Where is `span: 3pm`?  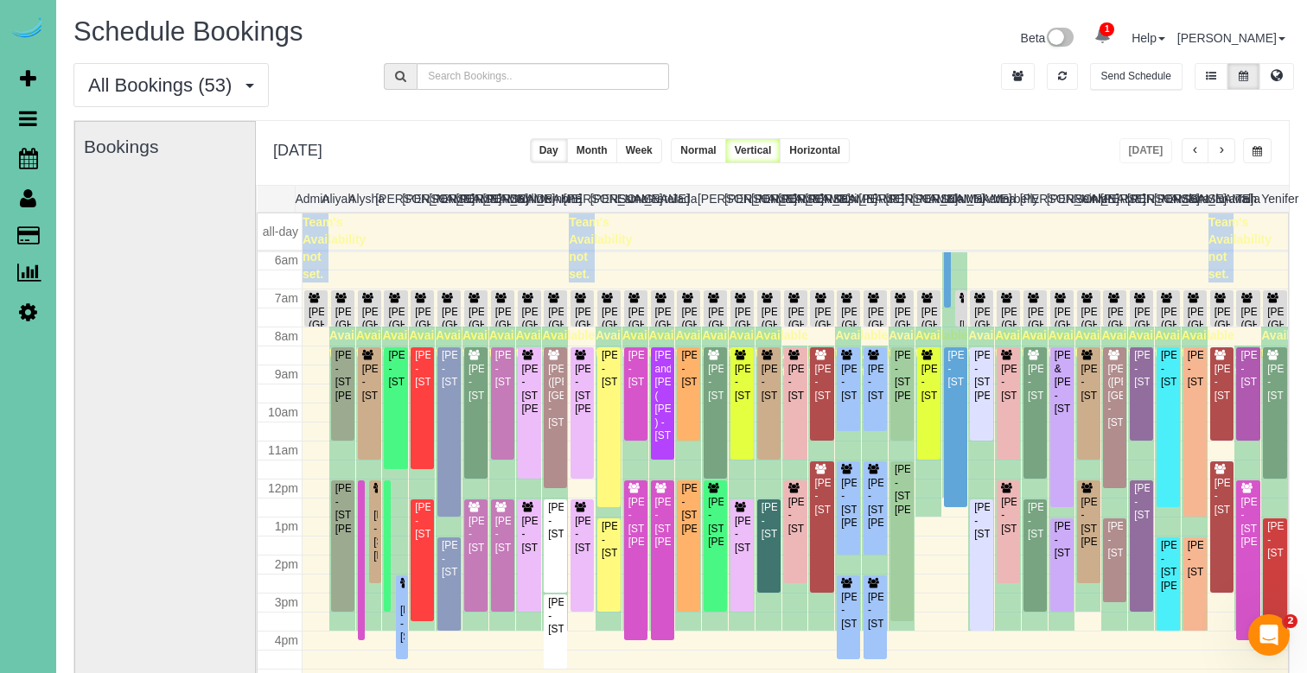
span: 3pm is located at coordinates (286, 602).